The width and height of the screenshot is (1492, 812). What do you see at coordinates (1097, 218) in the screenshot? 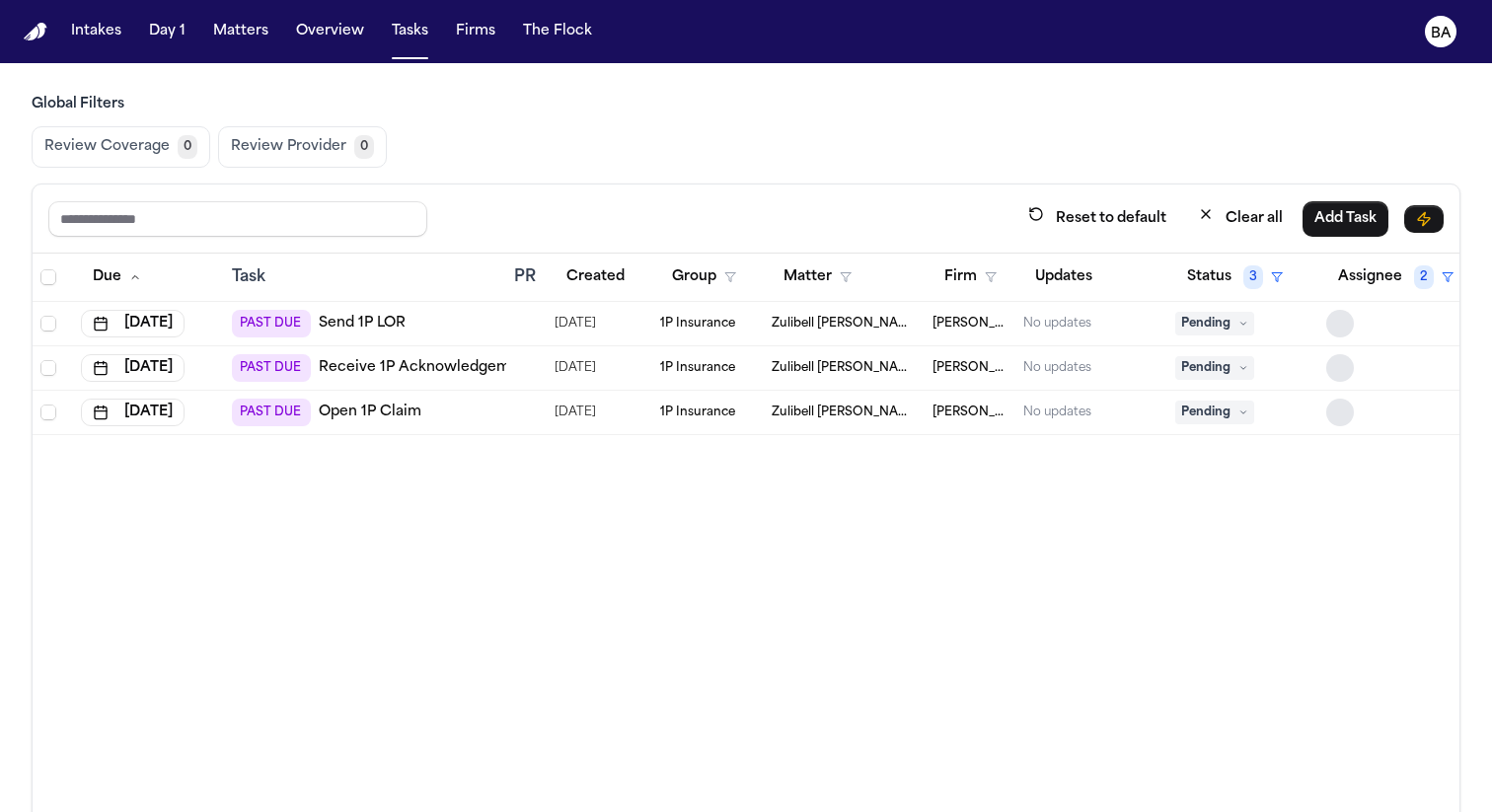
I see `button: Reset to default` at bounding box center [1097, 218].